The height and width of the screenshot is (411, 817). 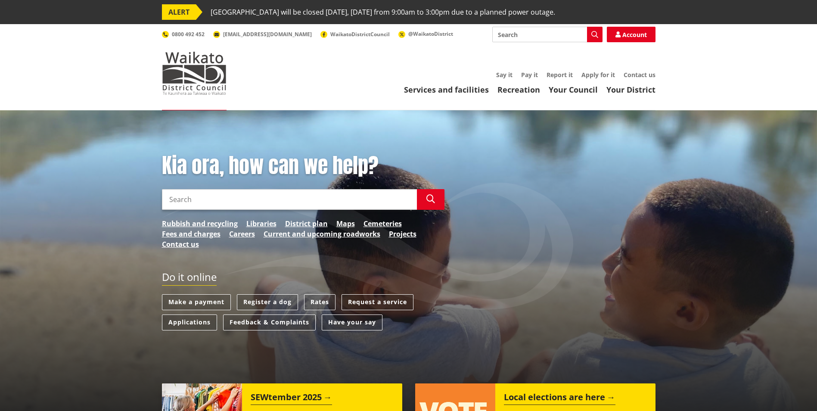 I want to click on a: Register a dog, so click(x=268, y=302).